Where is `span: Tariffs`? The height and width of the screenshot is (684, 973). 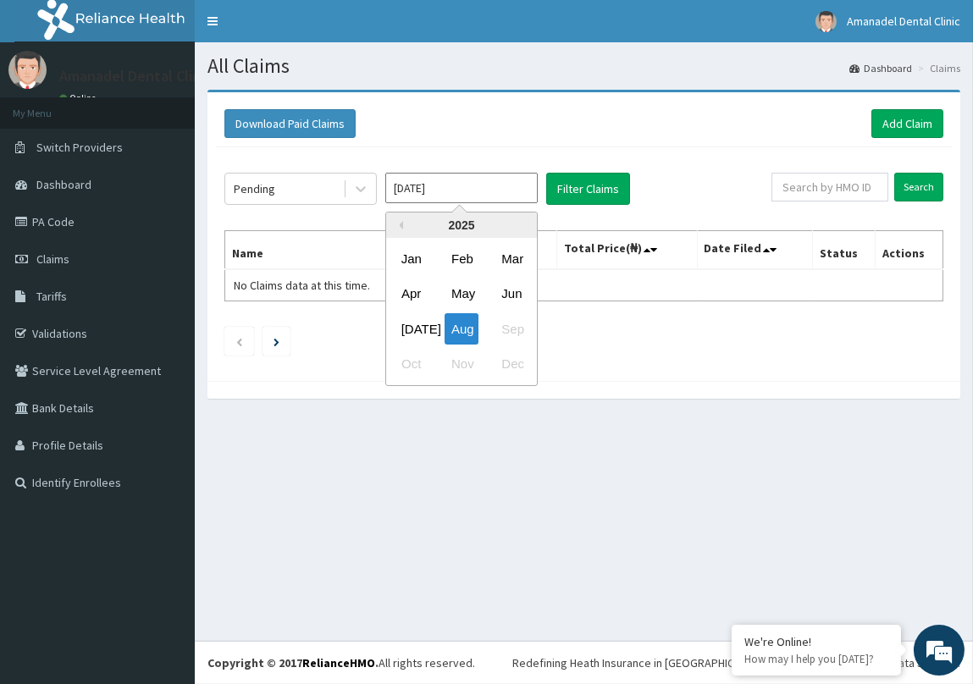 span: Tariffs is located at coordinates (52, 296).